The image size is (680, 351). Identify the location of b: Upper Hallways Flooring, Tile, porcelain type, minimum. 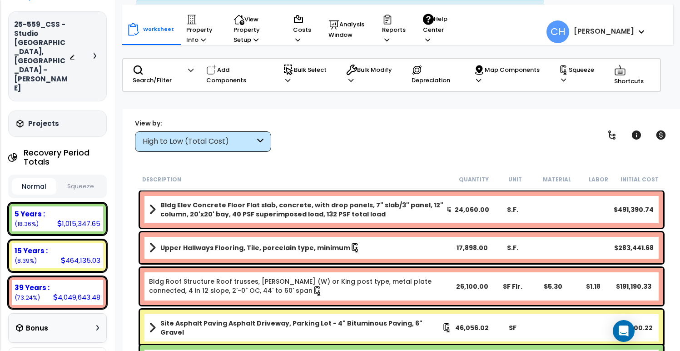
(255, 248).